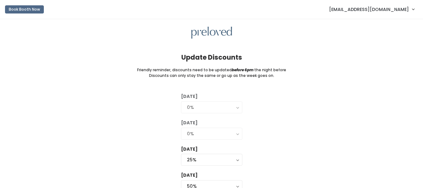 This screenshot has width=423, height=188. Describe the element at coordinates (212, 70) in the screenshot. I see `small: Friendly reminder, discounts need to be updated the night before` at that location.